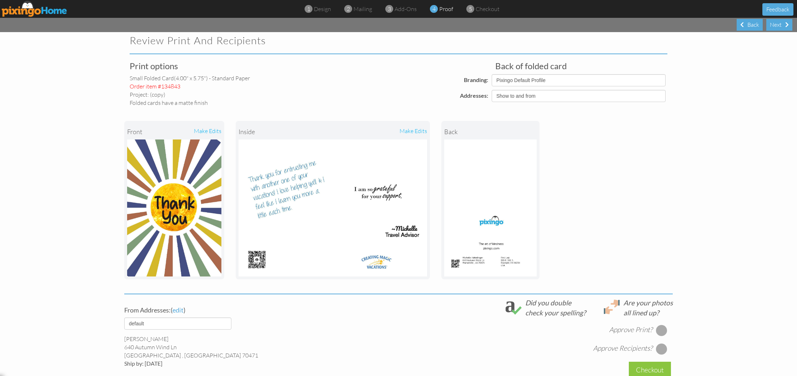 The width and height of the screenshot is (797, 376). What do you see at coordinates (151, 132) in the screenshot?
I see `div: front` at bounding box center [151, 132].